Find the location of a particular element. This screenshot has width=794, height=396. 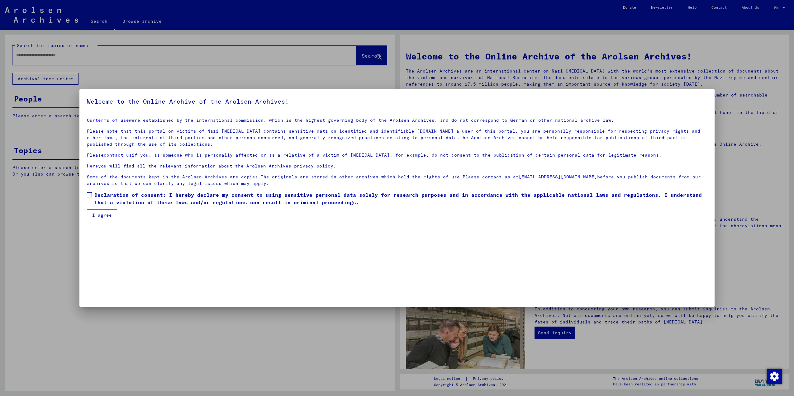

img: Change consent is located at coordinates (774, 376).